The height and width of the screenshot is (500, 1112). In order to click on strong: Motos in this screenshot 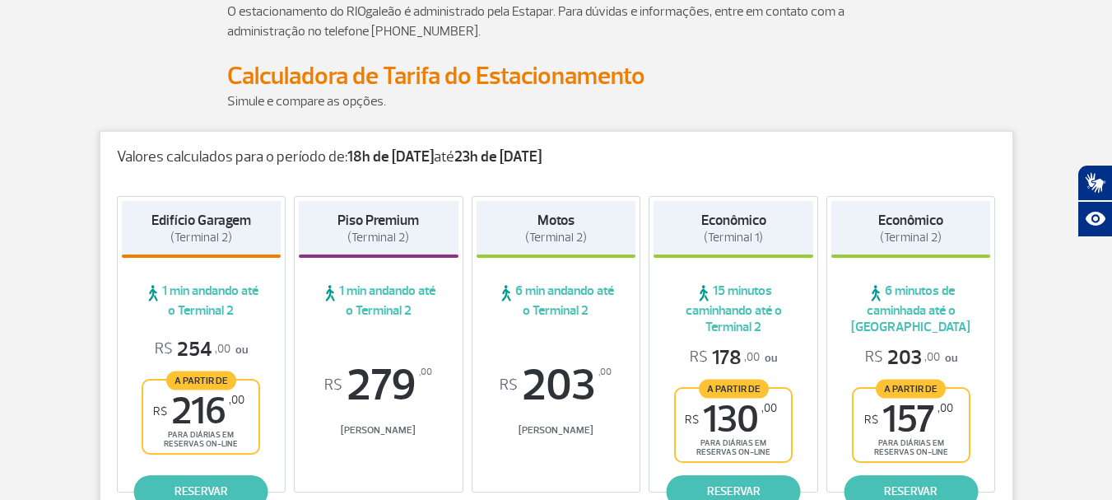, I will do `click(556, 220)`.